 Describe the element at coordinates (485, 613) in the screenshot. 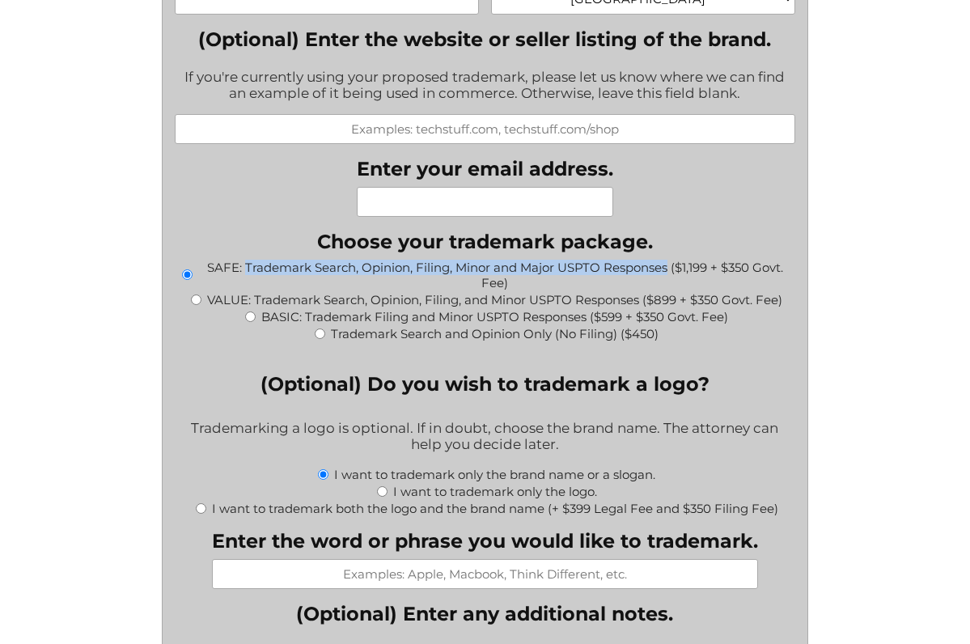

I see `label: (Optional) Enter any additional notes.` at that location.